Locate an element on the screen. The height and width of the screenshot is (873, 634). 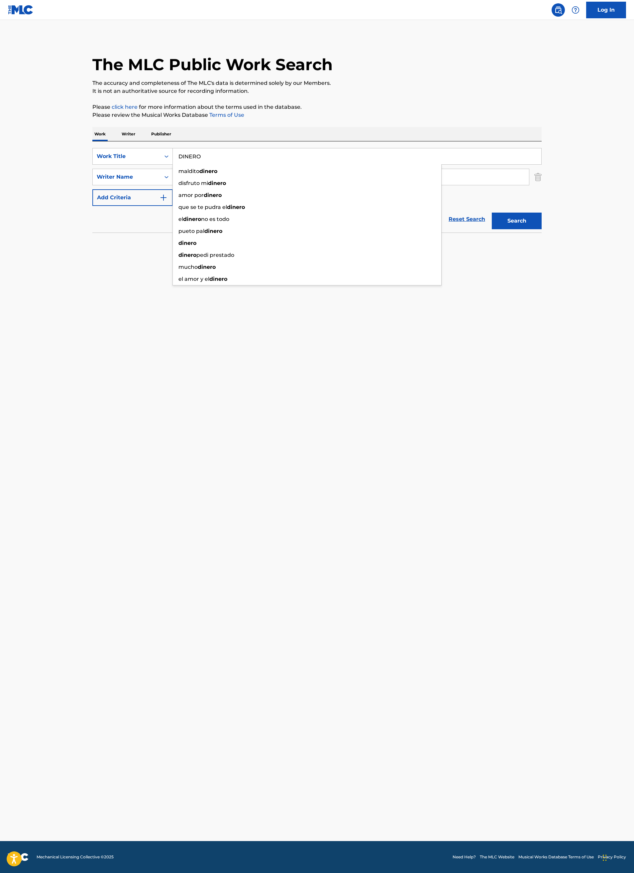
span: que se te pudra el is located at coordinates (203, 207).